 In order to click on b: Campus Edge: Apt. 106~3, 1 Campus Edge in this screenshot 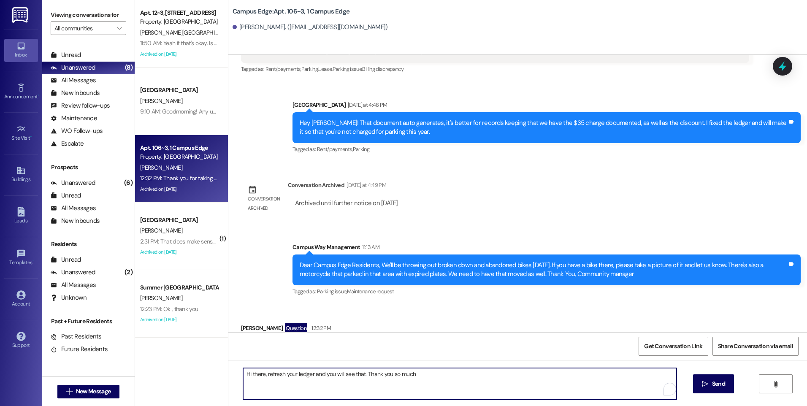, I will do `click(291, 11)`.